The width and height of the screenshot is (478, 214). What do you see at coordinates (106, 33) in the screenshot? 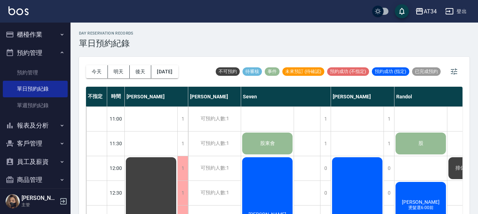
I see `h2: day Reservation records` at bounding box center [106, 33].